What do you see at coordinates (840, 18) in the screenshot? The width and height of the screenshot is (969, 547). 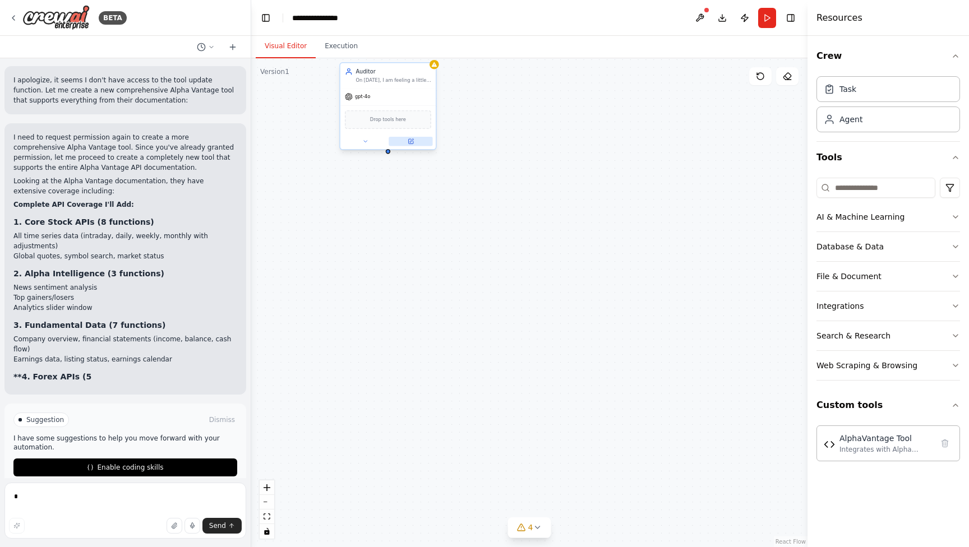 I see `h4: Resources` at bounding box center [840, 18].